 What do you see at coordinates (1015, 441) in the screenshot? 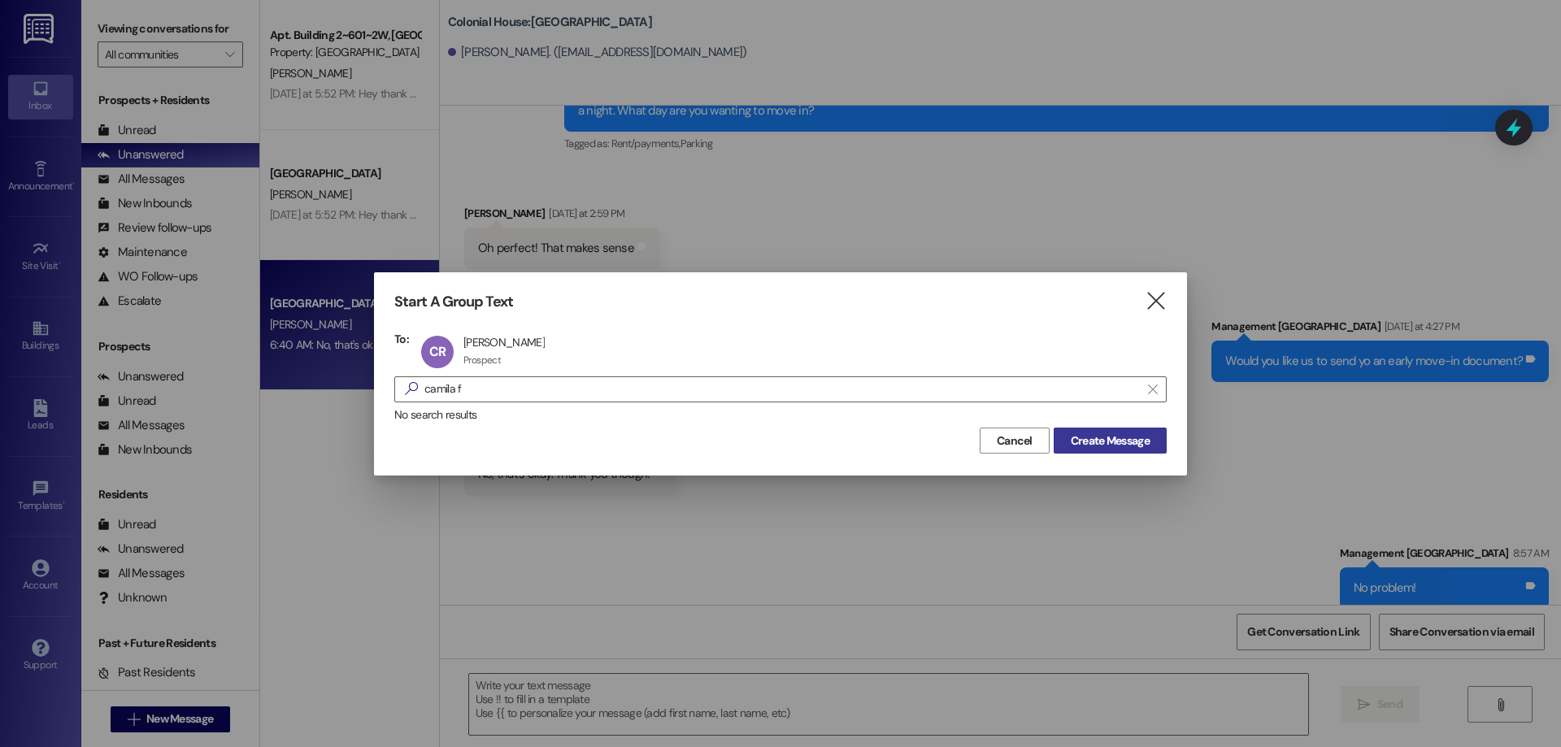
I see `button: Cancel` at bounding box center [1015, 441].